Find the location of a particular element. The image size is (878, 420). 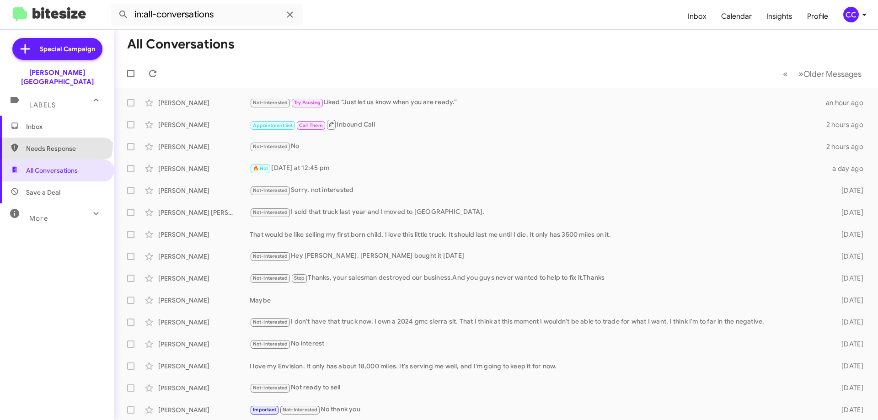

h1: All Conversations is located at coordinates (181, 44).